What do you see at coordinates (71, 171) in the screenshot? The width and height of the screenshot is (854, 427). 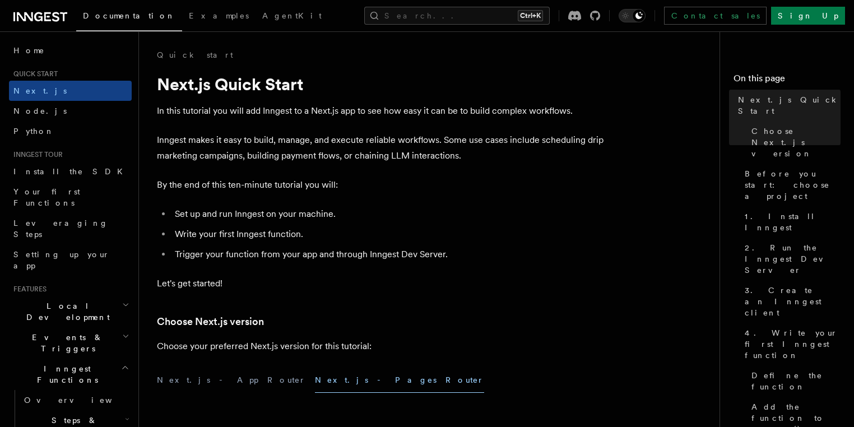 I see `span: Install the SDK` at bounding box center [71, 171].